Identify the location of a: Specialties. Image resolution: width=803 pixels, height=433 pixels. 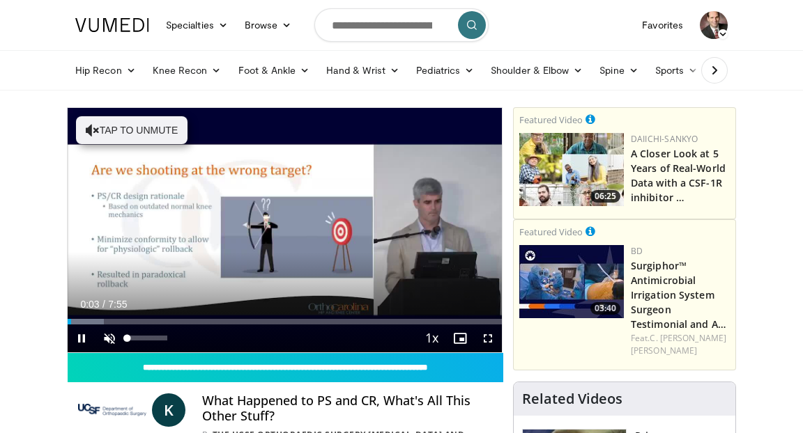
(196, 25).